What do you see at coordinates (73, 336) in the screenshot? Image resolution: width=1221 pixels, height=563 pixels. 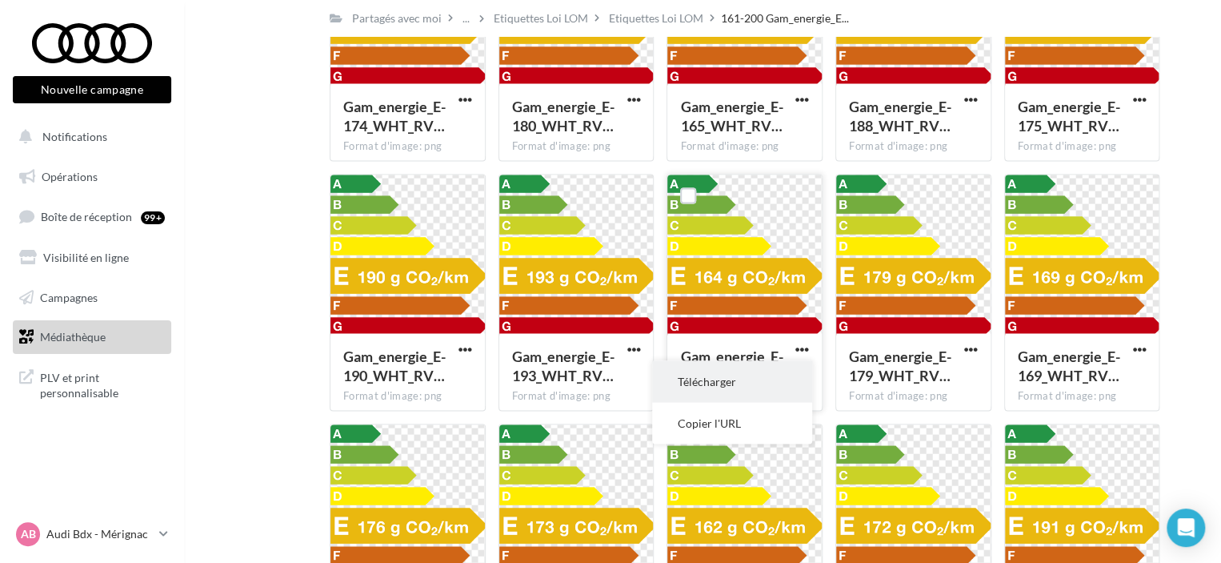 I see `span: Médiathèque` at bounding box center [73, 336].